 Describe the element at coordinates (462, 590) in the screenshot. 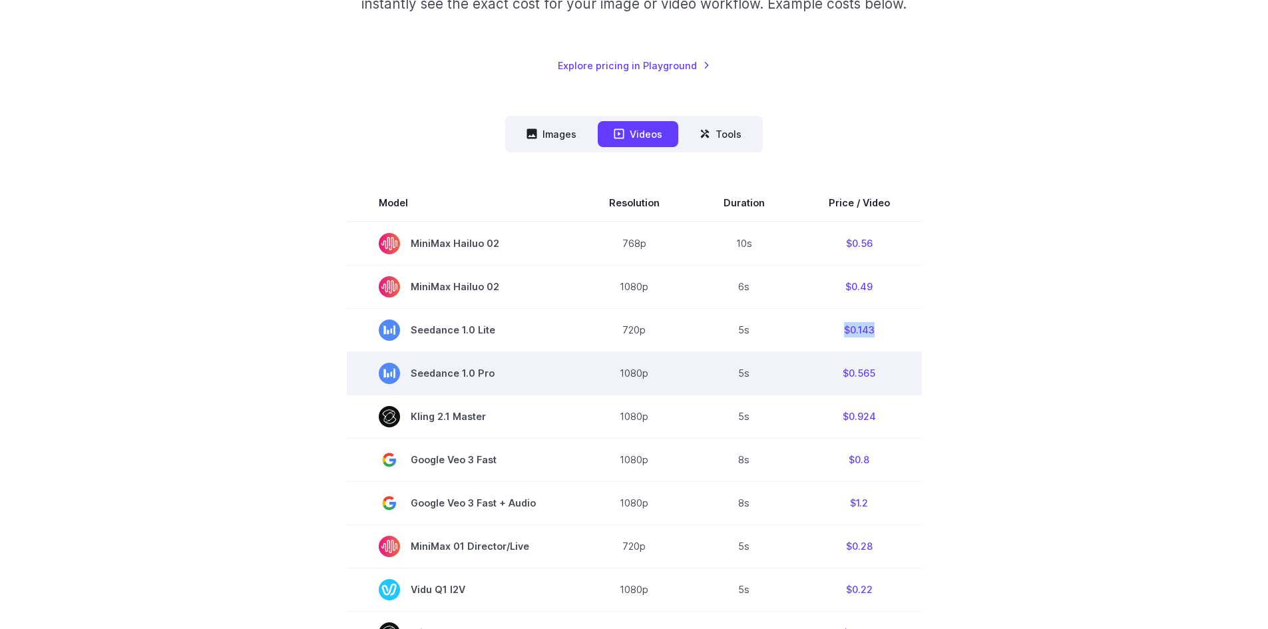

I see `span: Vidu Q1 I2V` at that location.